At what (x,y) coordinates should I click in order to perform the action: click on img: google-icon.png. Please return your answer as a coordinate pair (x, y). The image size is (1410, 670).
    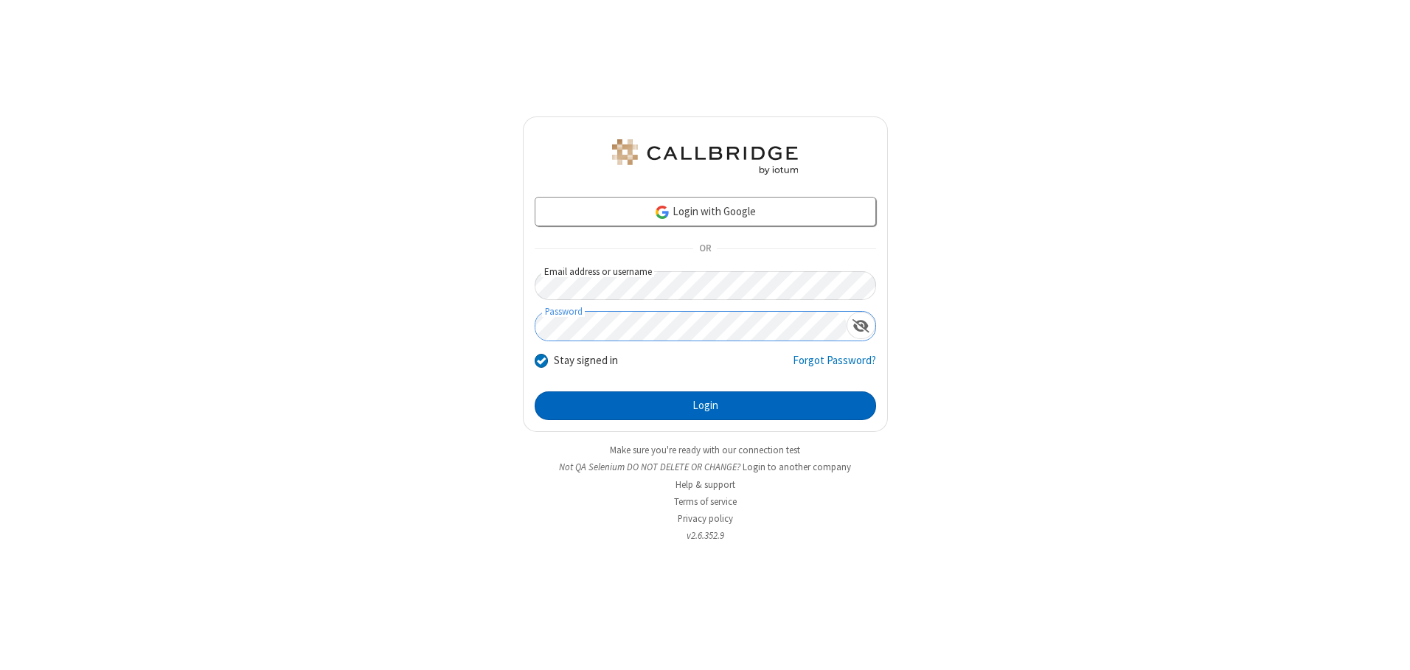
    Looking at the image, I should click on (662, 212).